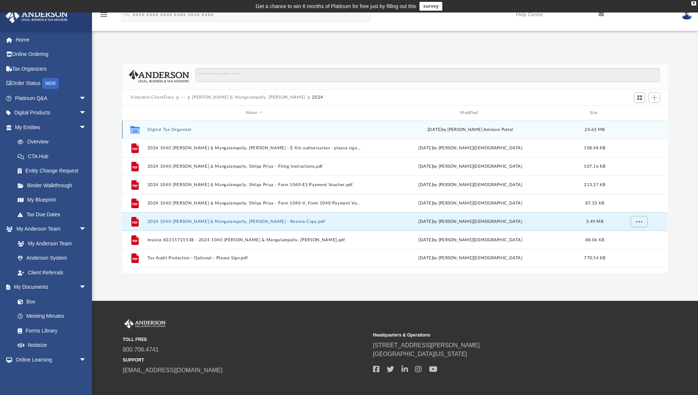 The image size is (698, 395). Describe the element at coordinates (52, 258) in the screenshot. I see `a: Anderson System` at that location.